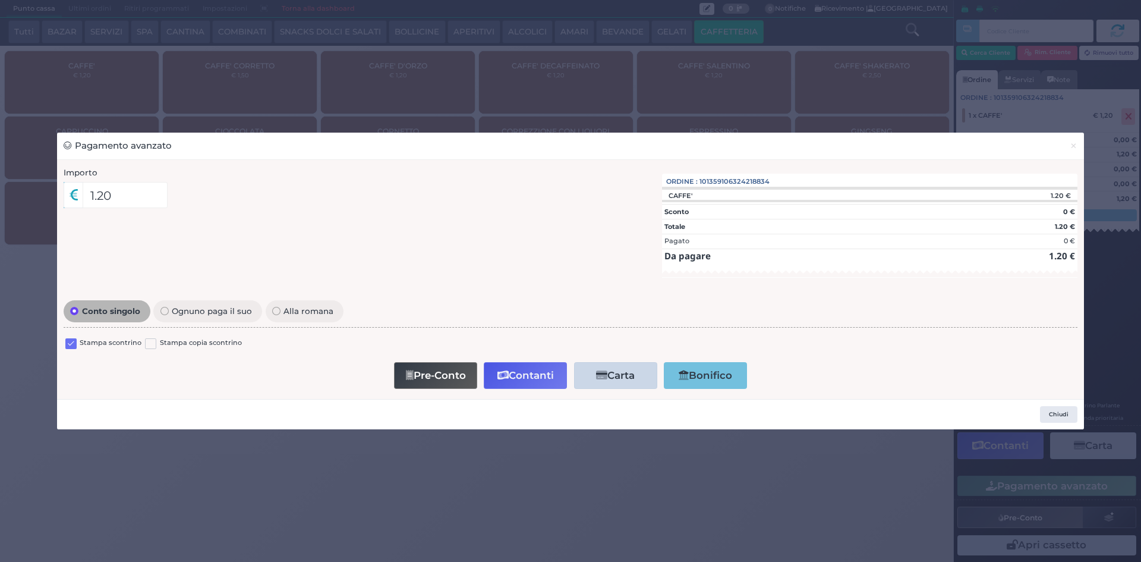 This screenshot has height=562, width=1141. What do you see at coordinates (735, 181) in the screenshot?
I see `span: 101359106324218834` at bounding box center [735, 181].